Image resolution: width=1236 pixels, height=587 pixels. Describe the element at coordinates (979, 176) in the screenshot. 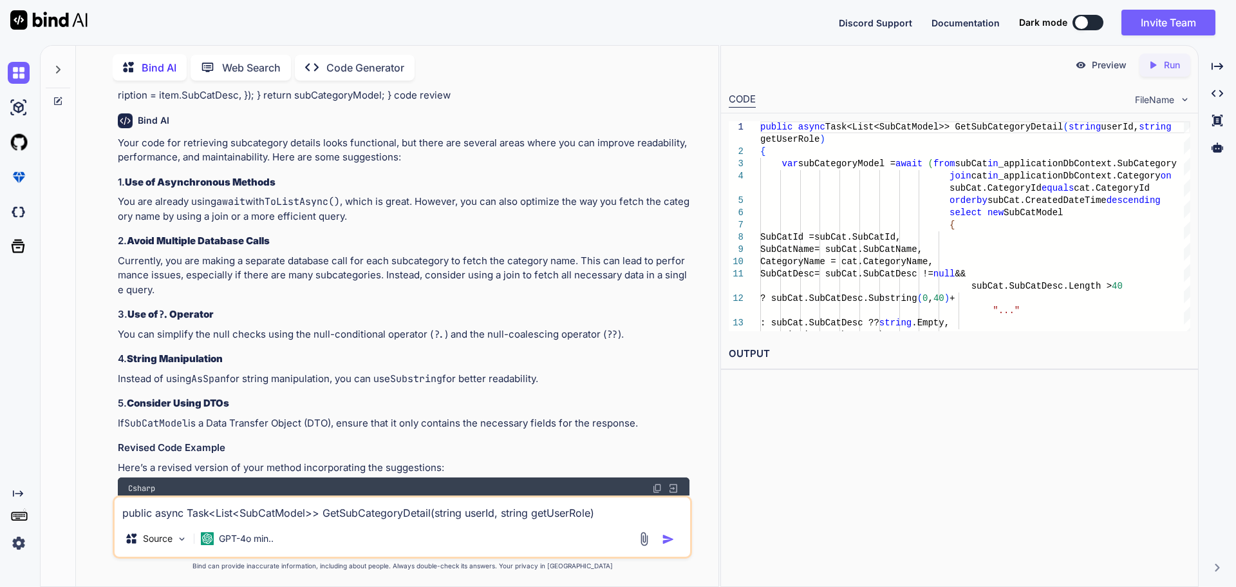

I see `span: cat` at that location.